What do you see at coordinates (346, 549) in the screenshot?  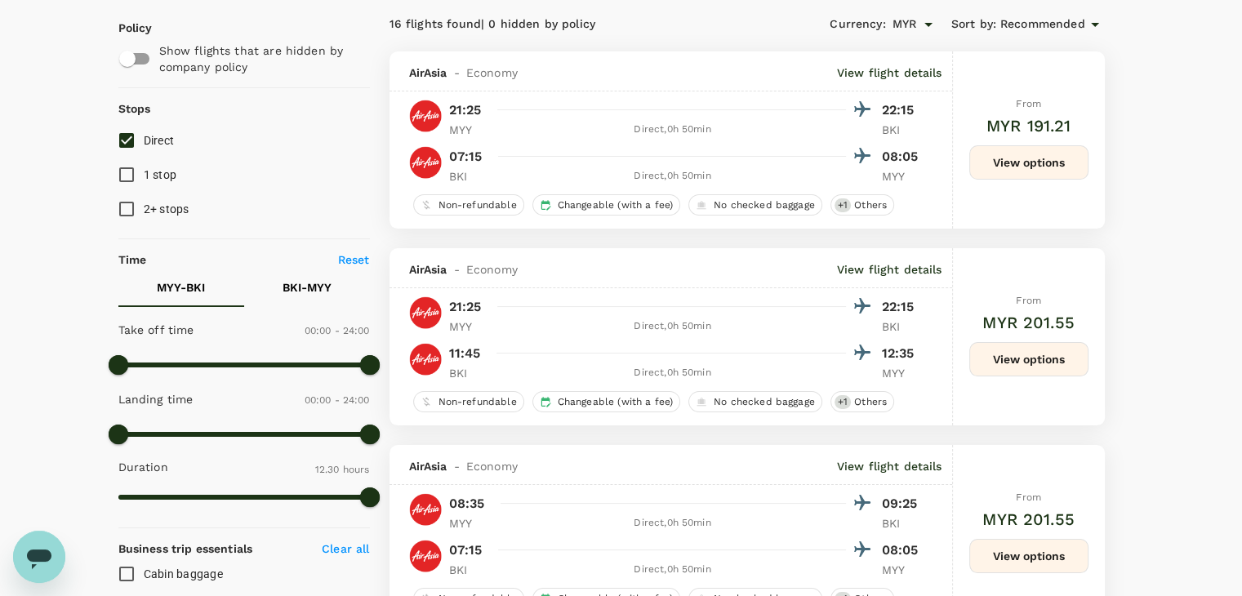 I see `p: Clear all` at bounding box center [346, 549].